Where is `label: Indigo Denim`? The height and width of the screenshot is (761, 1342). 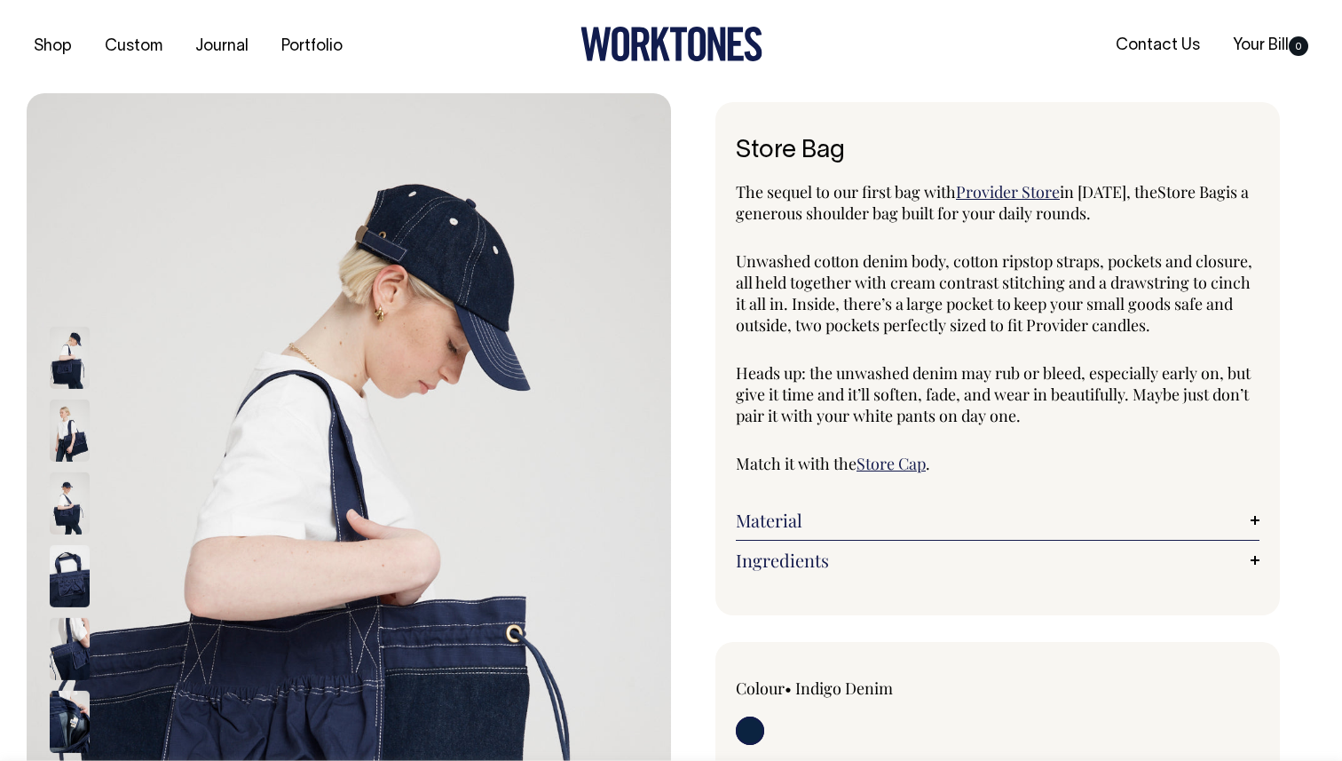
label: Indigo Denim is located at coordinates (844, 688).